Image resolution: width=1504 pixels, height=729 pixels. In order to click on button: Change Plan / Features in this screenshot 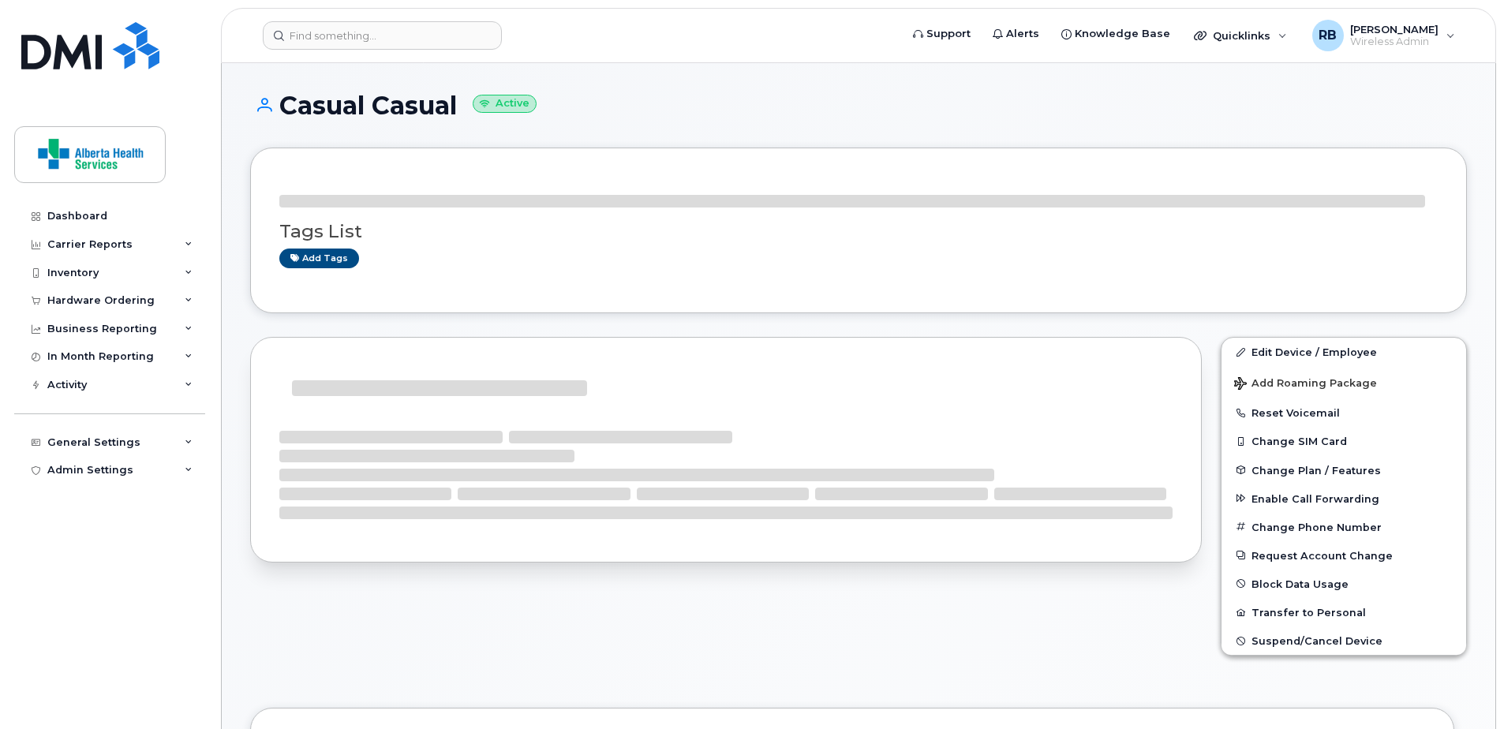, I will do `click(1344, 470)`.